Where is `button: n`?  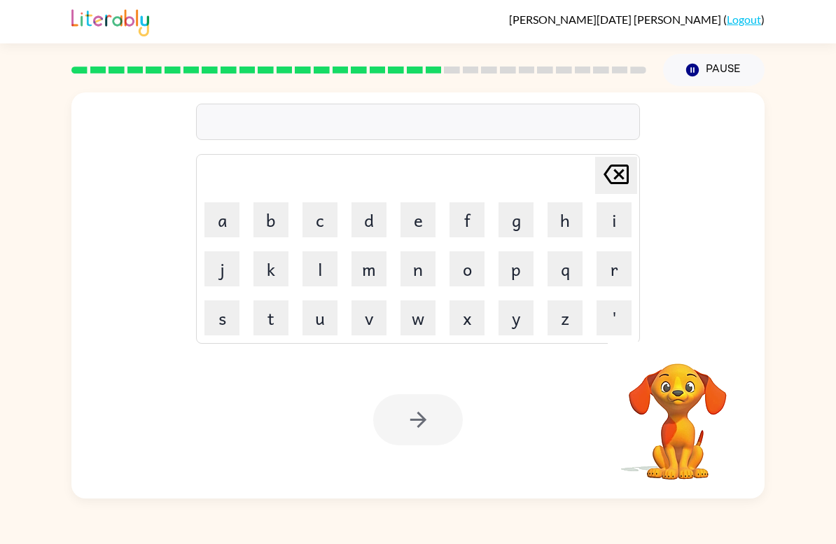
button: n is located at coordinates (418, 269).